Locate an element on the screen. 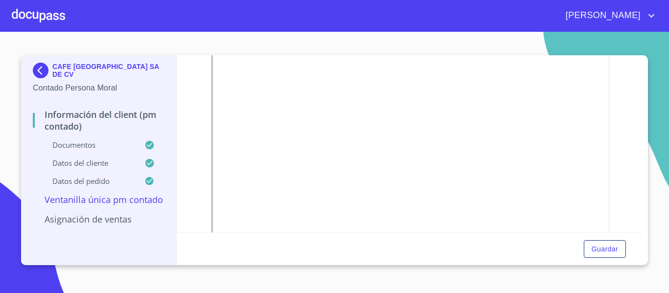 The width and height of the screenshot is (669, 293). span: Guardar is located at coordinates (605, 249).